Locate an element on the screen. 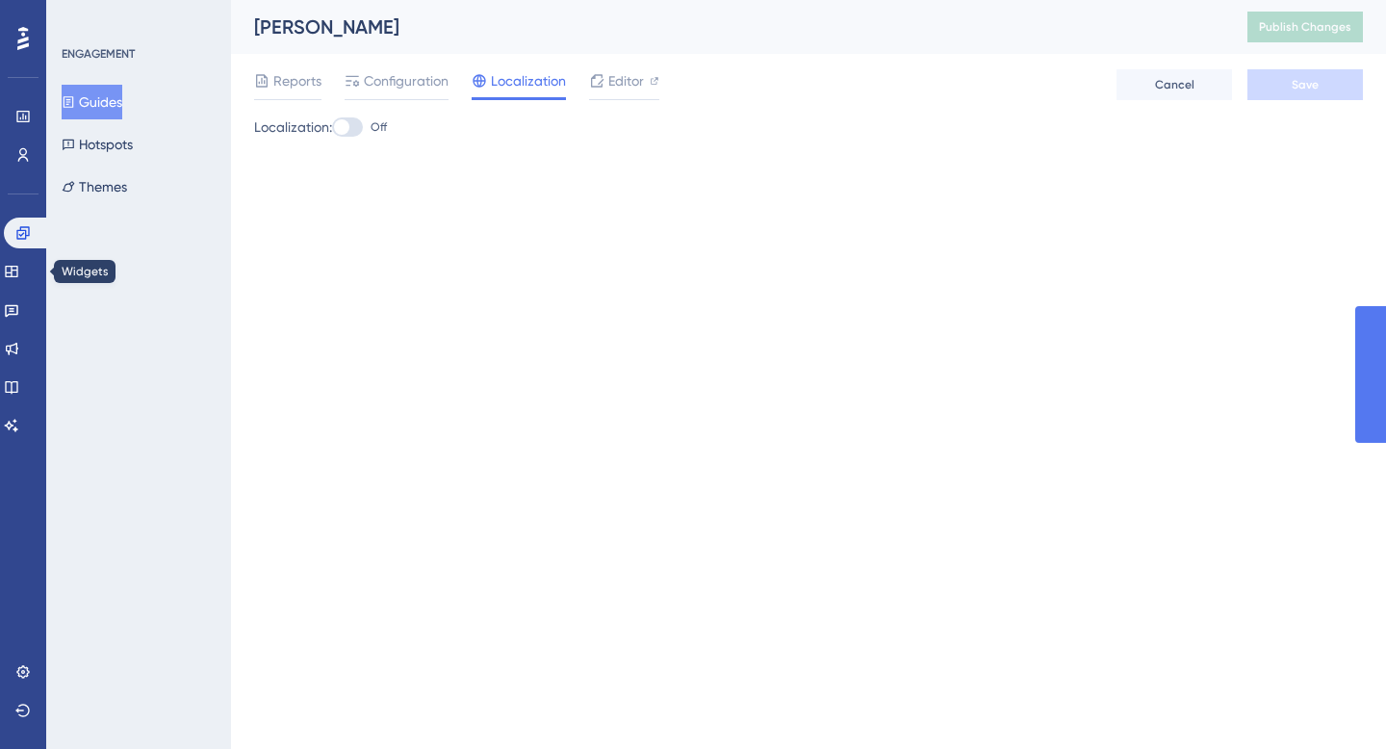 The height and width of the screenshot is (749, 1386). span: Off is located at coordinates (378, 127).